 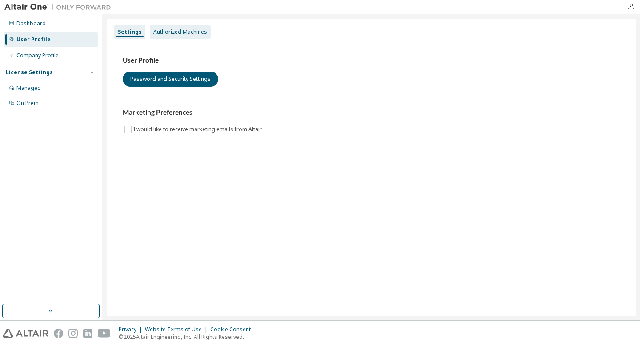 I want to click on img: altair_logo.svg, so click(x=25, y=333).